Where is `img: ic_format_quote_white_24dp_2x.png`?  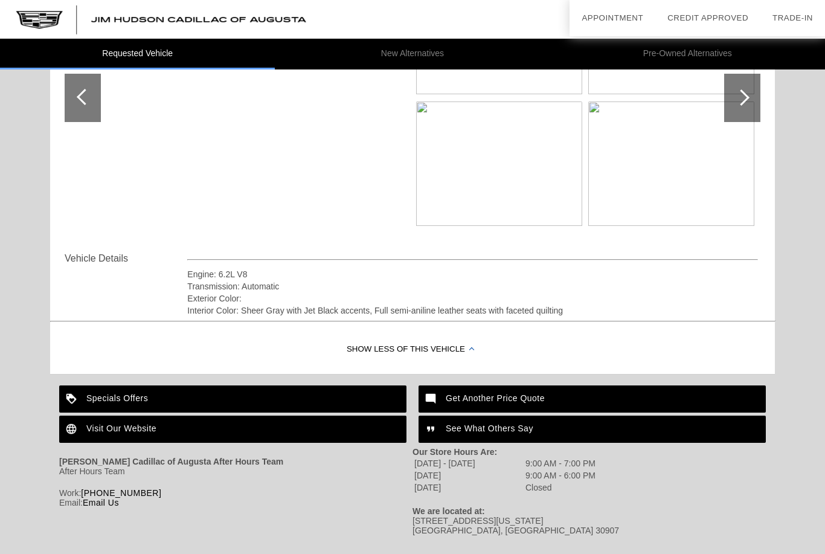 img: ic_format_quote_white_24dp_2x.png is located at coordinates (432, 429).